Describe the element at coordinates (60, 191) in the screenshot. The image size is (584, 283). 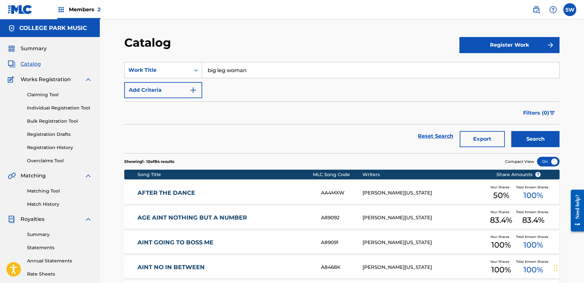
I see `a: Matching Tool` at that location.